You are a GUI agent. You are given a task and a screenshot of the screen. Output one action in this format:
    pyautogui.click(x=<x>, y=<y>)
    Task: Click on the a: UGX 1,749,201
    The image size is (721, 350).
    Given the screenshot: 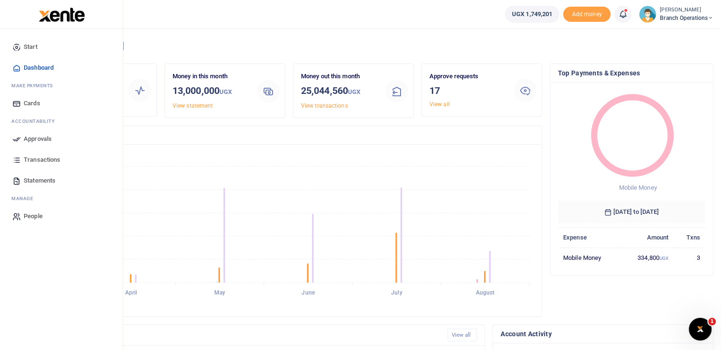 What is the action you would take?
    pyautogui.click(x=532, y=14)
    